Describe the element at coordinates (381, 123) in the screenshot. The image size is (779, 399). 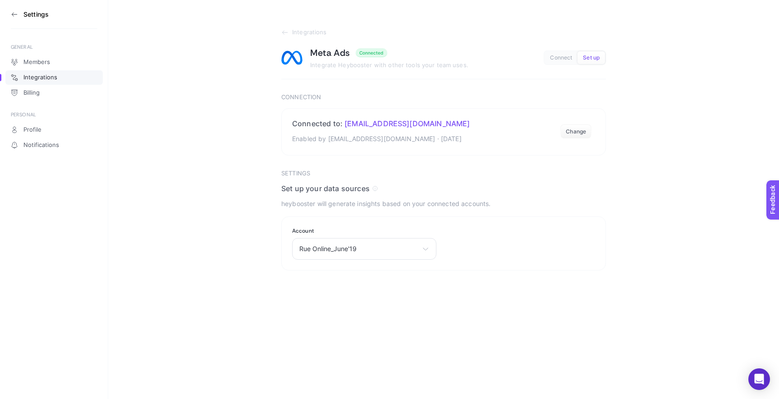
I see `h2: Connected to:` at that location.